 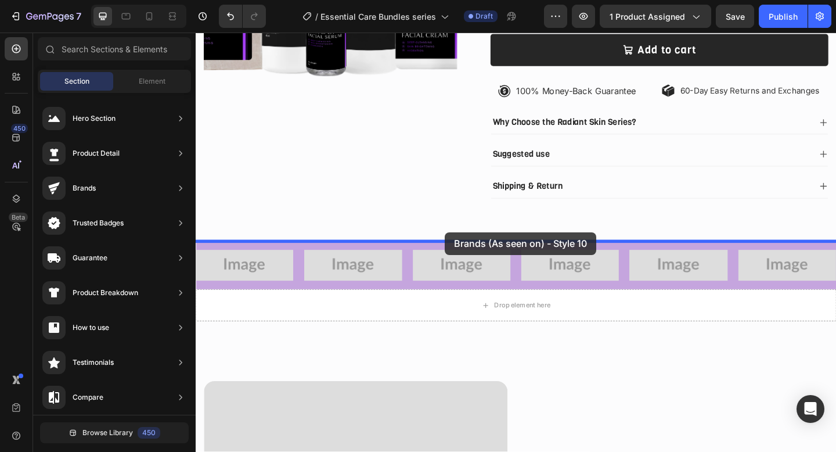 What do you see at coordinates (84, 188) in the screenshot?
I see `div: Brands` at bounding box center [84, 188].